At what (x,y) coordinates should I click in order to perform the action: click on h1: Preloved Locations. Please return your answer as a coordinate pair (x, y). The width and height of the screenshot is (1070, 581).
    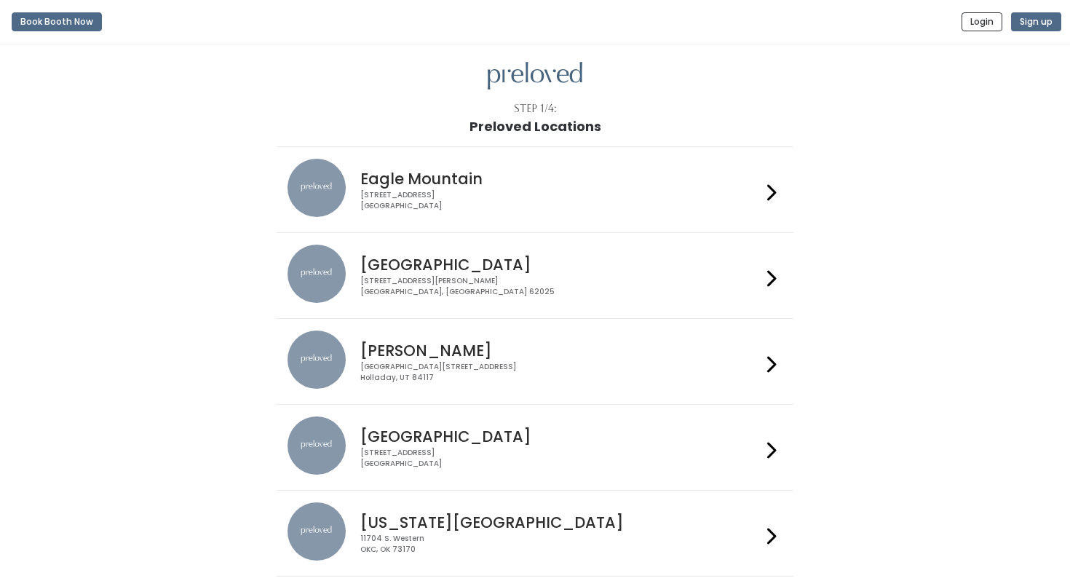
    Looking at the image, I should click on (535, 127).